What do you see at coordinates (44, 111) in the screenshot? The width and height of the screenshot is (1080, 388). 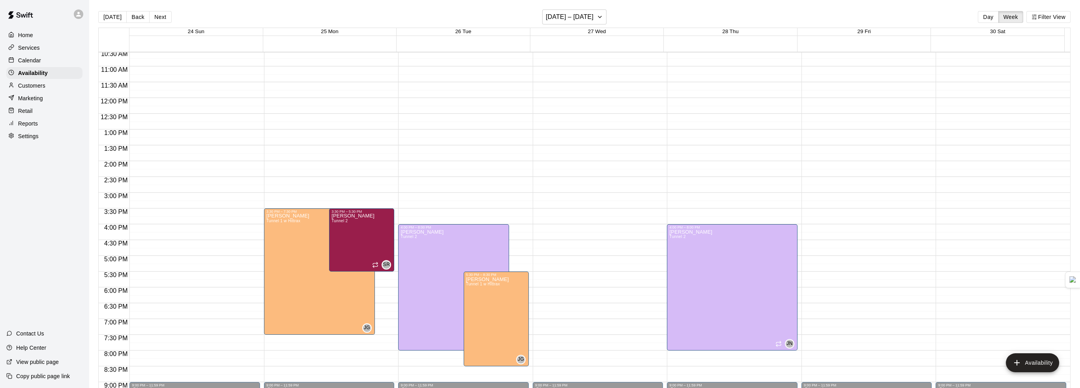 I see `div: Retail` at bounding box center [44, 111].